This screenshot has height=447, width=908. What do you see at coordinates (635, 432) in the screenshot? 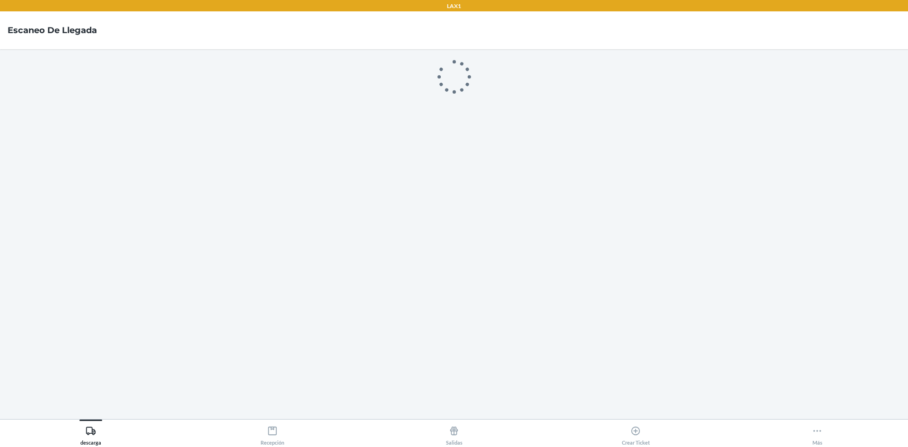
I see `button: Crear Ticket` at bounding box center [635, 432].